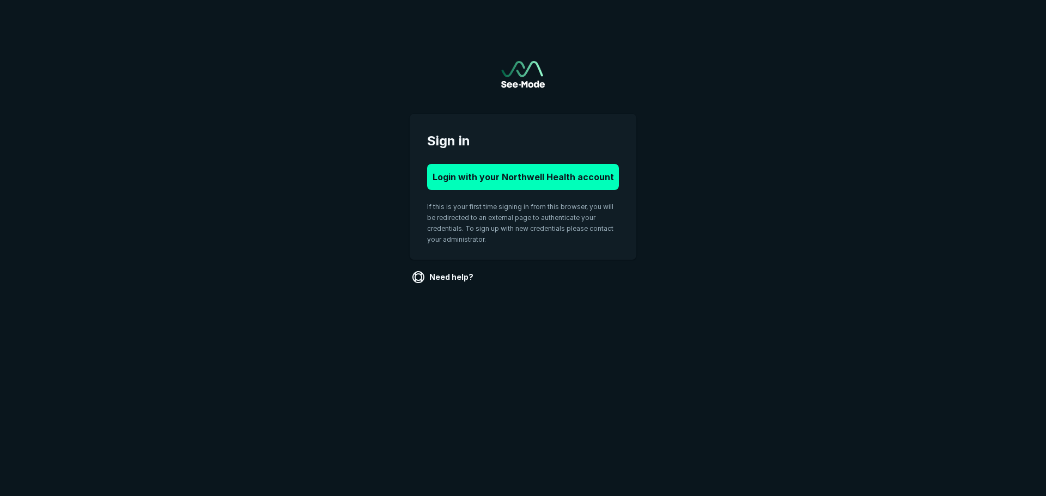  I want to click on span: If this is your first time signing in from this browser, you will be redirected to an external pa..., so click(520, 223).